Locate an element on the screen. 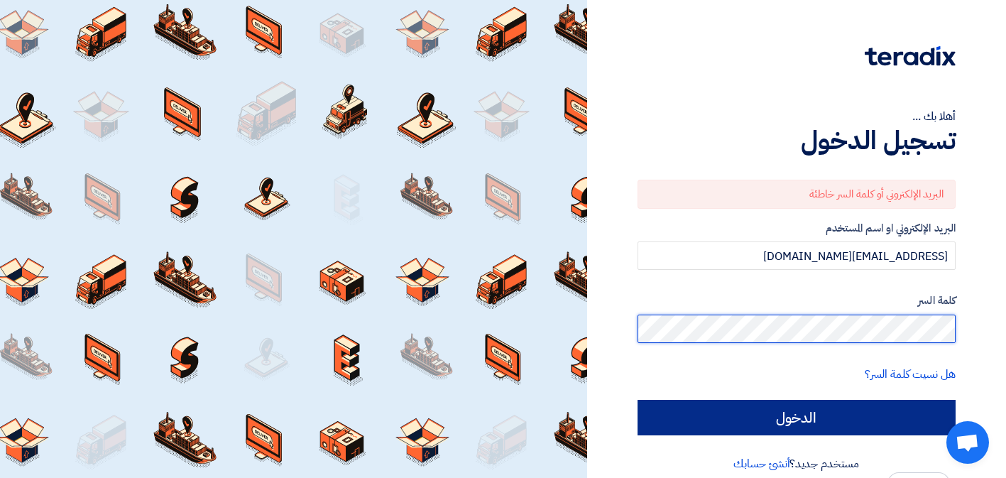 Image resolution: width=1006 pixels, height=478 pixels. div: مستخدم جديد؟ is located at coordinates (796, 463).